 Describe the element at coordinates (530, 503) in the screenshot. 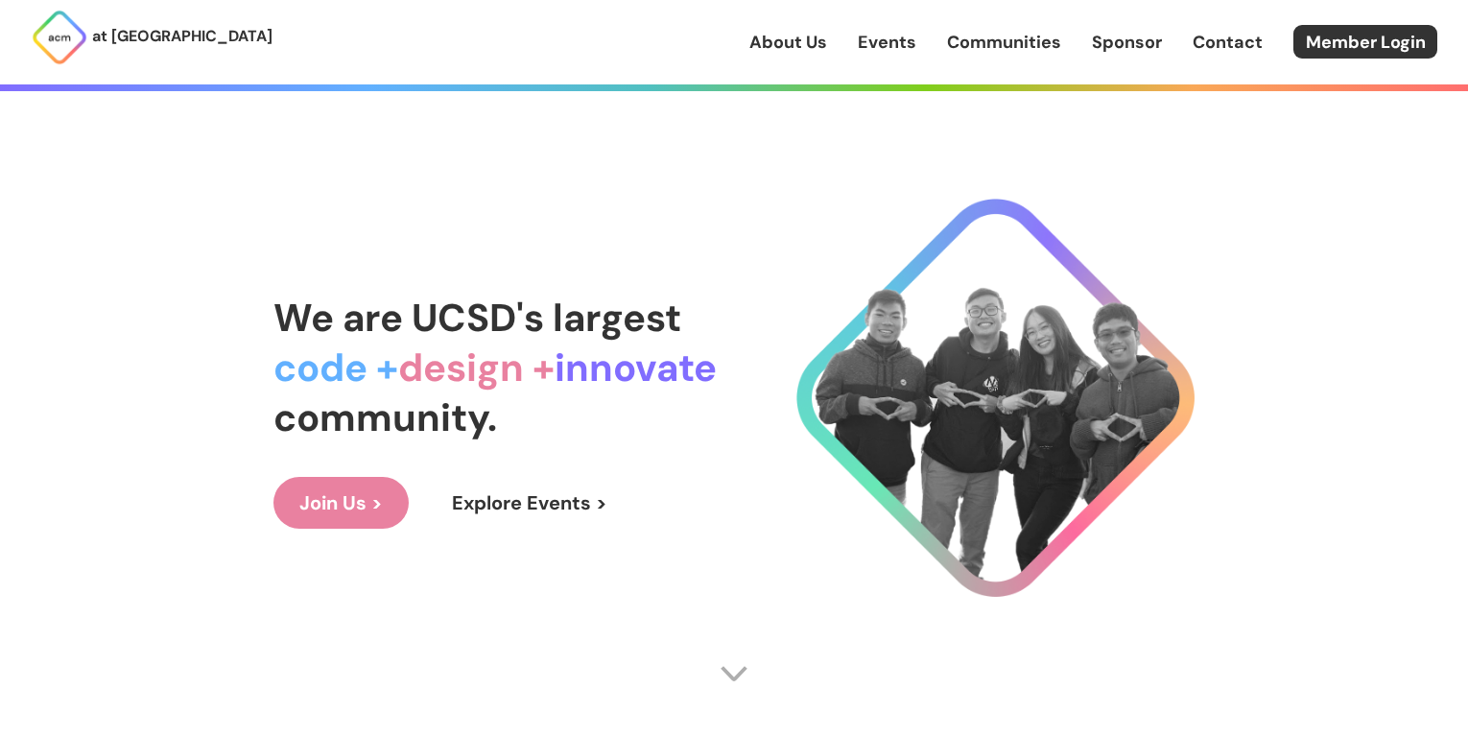

I see `a: Explore Events >` at that location.